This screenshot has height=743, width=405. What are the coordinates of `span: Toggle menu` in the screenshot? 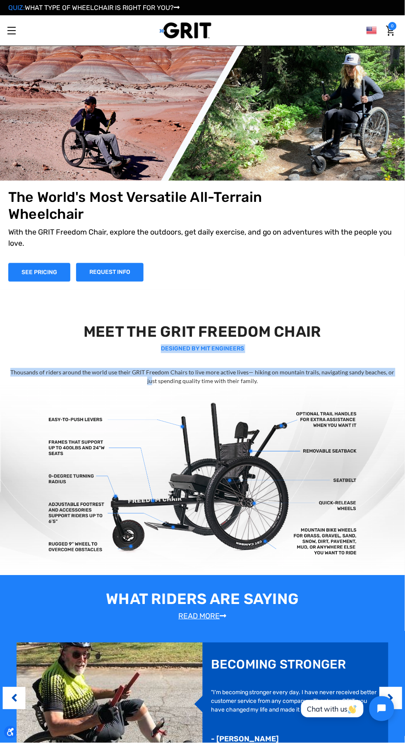 It's located at (12, 31).